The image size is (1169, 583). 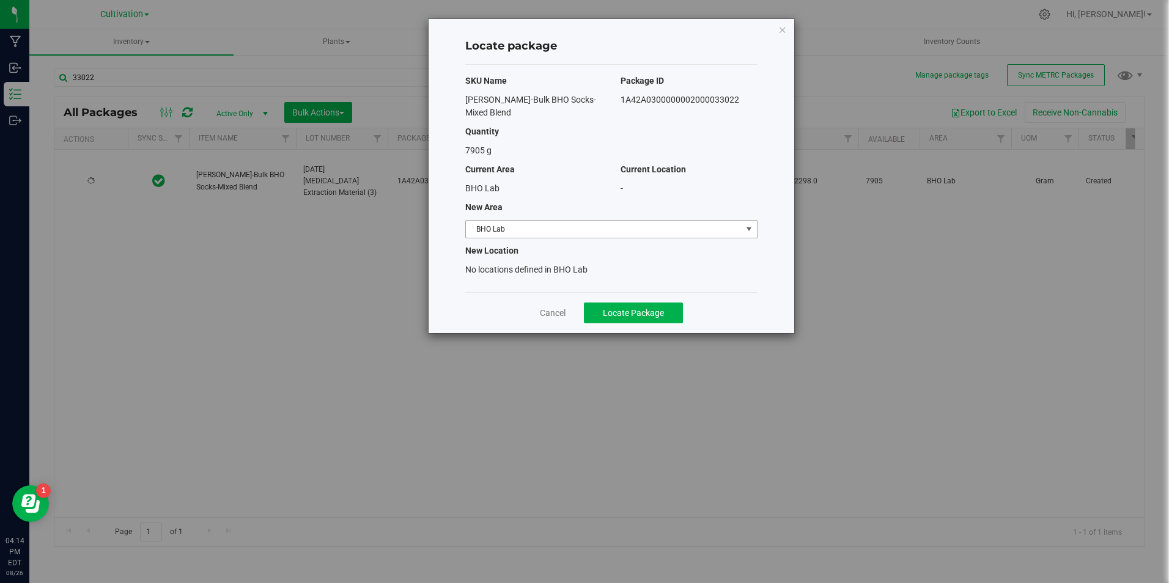 I want to click on span: SKU Name, so click(x=486, y=81).